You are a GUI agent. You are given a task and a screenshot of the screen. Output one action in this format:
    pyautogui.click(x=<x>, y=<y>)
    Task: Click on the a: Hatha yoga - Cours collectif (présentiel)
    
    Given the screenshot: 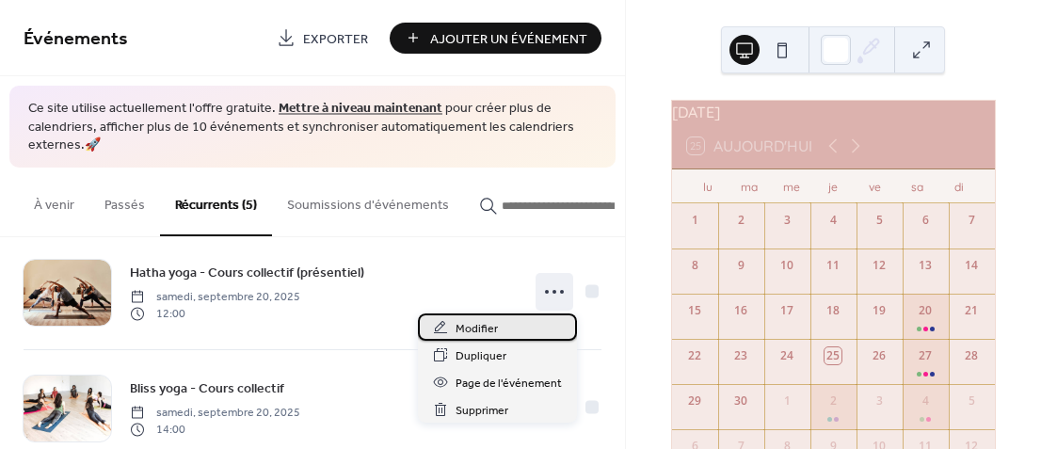 What is the action you would take?
    pyautogui.click(x=247, y=272)
    